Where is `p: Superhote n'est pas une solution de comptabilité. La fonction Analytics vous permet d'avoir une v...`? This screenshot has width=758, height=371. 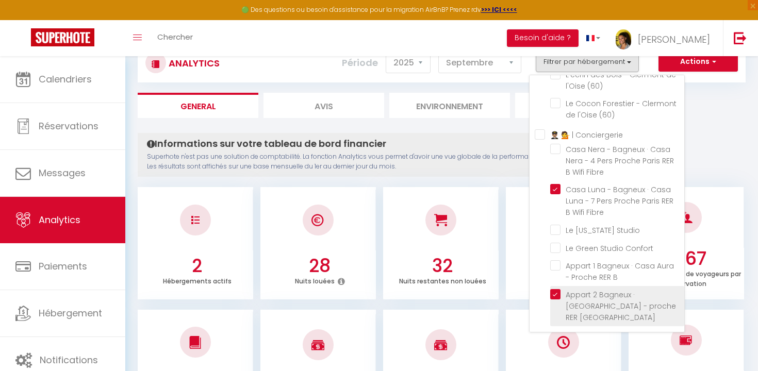
p: Superhote n'est pas une solution de comptabilité. La fonction Analytics vous permet d'avoir une v... is located at coordinates (387, 162).